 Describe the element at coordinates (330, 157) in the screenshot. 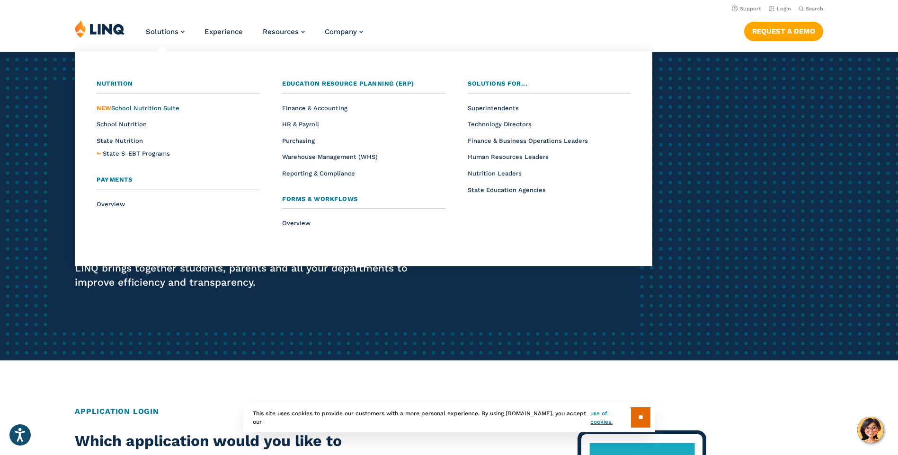

I see `a: Warehouse Management (WHS)` at that location.